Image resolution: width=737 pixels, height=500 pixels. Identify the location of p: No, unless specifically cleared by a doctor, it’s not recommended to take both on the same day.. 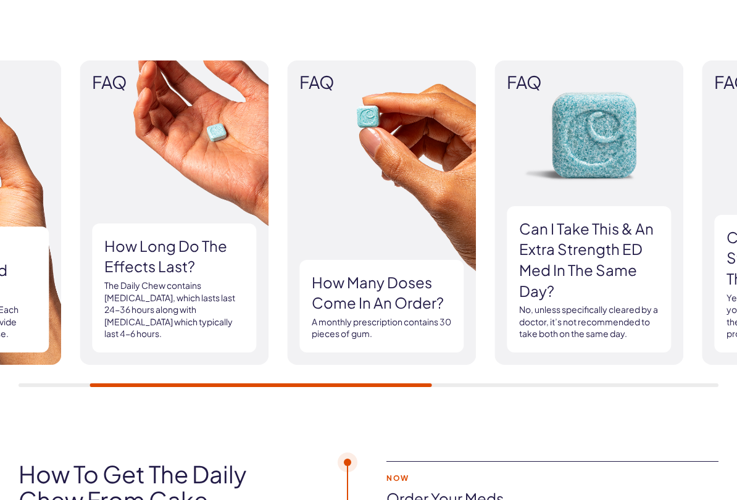
(588, 321).